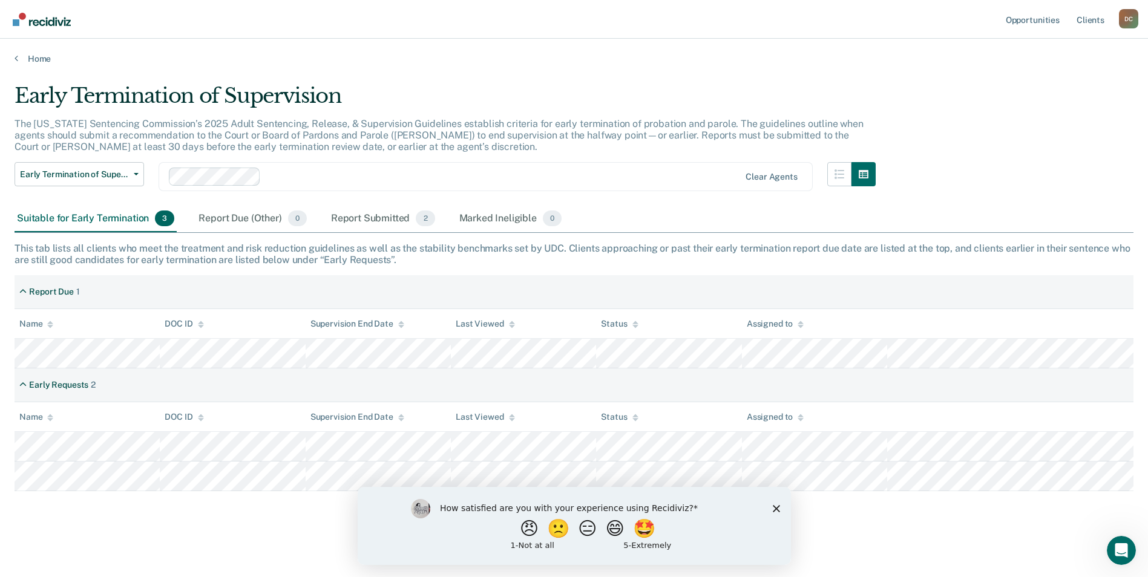 The width and height of the screenshot is (1148, 577). Describe the element at coordinates (258, 42) in the screenshot. I see `button: 4` at that location.